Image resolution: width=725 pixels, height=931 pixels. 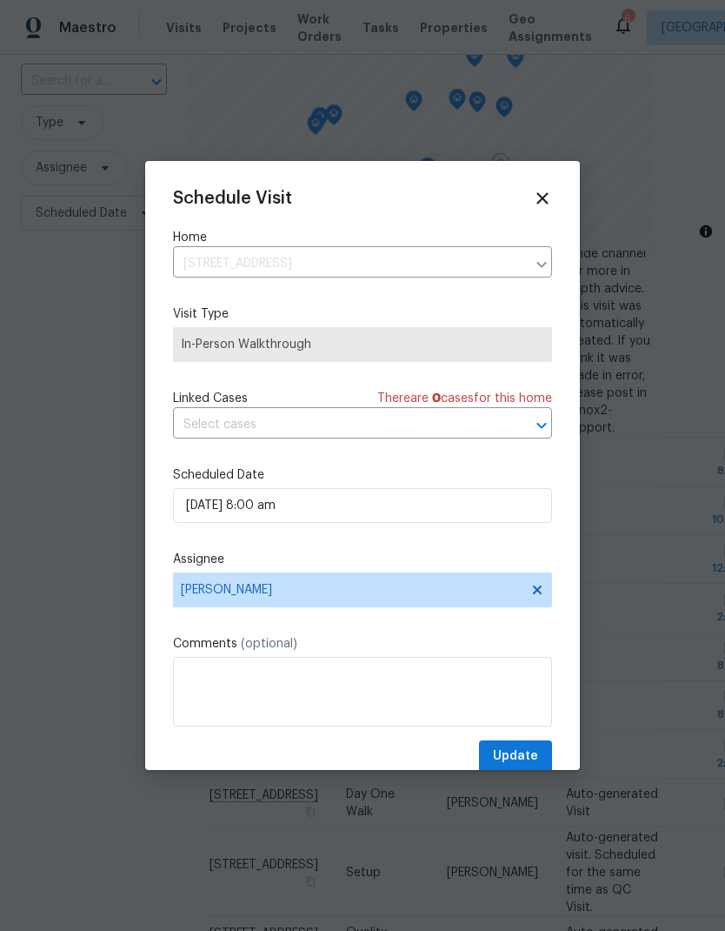 What do you see at coordinates (464, 398) in the screenshot?
I see `span: There are case s for this home` at bounding box center [464, 398].